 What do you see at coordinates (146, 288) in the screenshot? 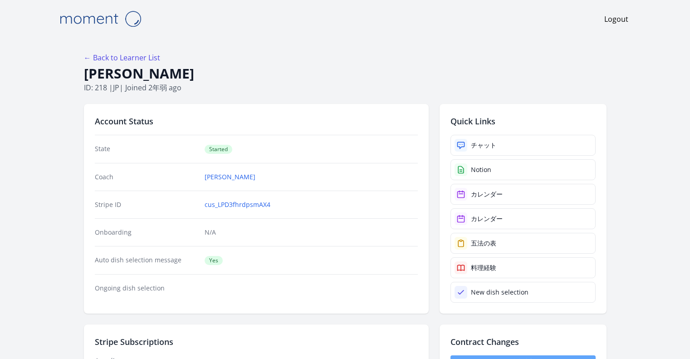
I see `dt: Ongoing dish selection` at bounding box center [146, 288].